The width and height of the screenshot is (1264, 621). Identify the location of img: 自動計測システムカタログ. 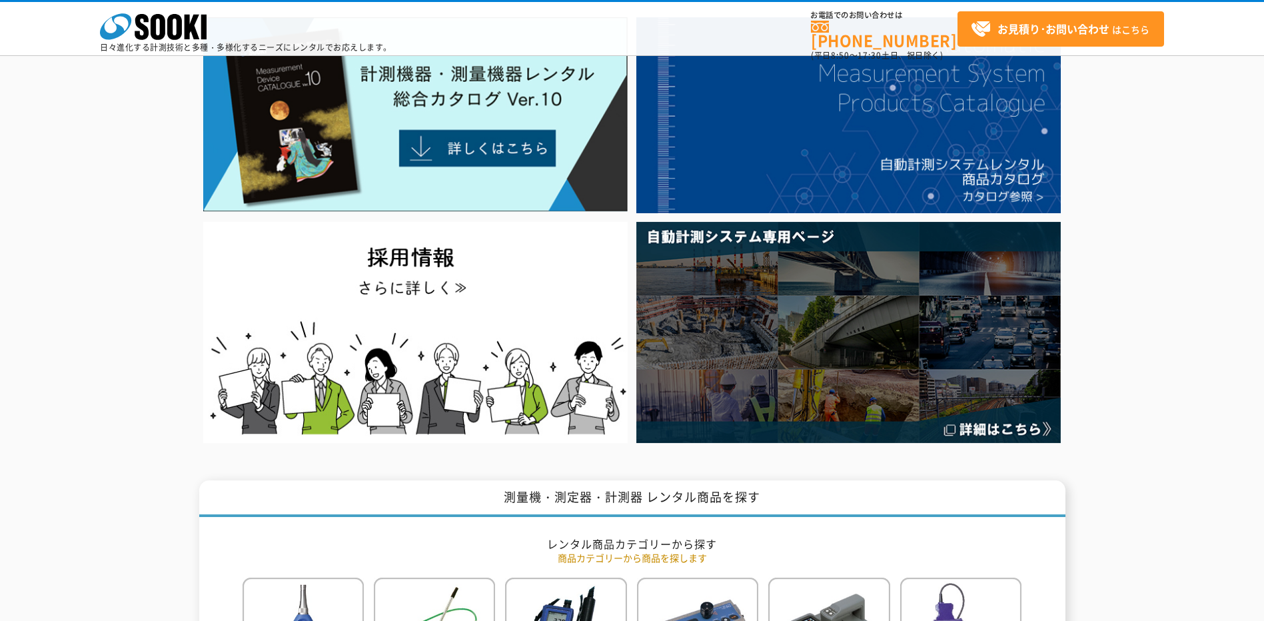
(848, 115).